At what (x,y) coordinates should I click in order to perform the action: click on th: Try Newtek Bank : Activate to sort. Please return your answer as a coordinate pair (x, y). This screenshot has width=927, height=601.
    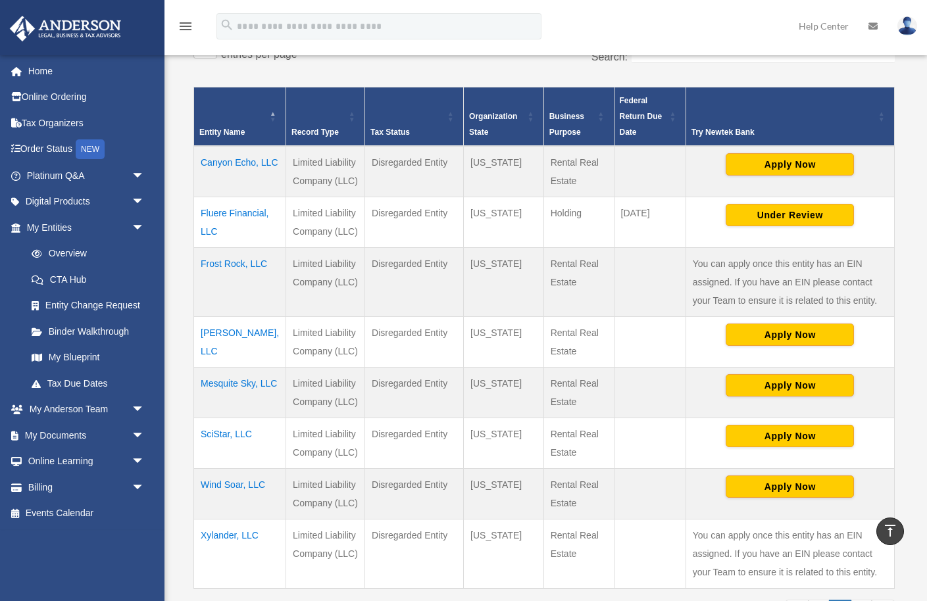
    Looking at the image, I should click on (789, 117).